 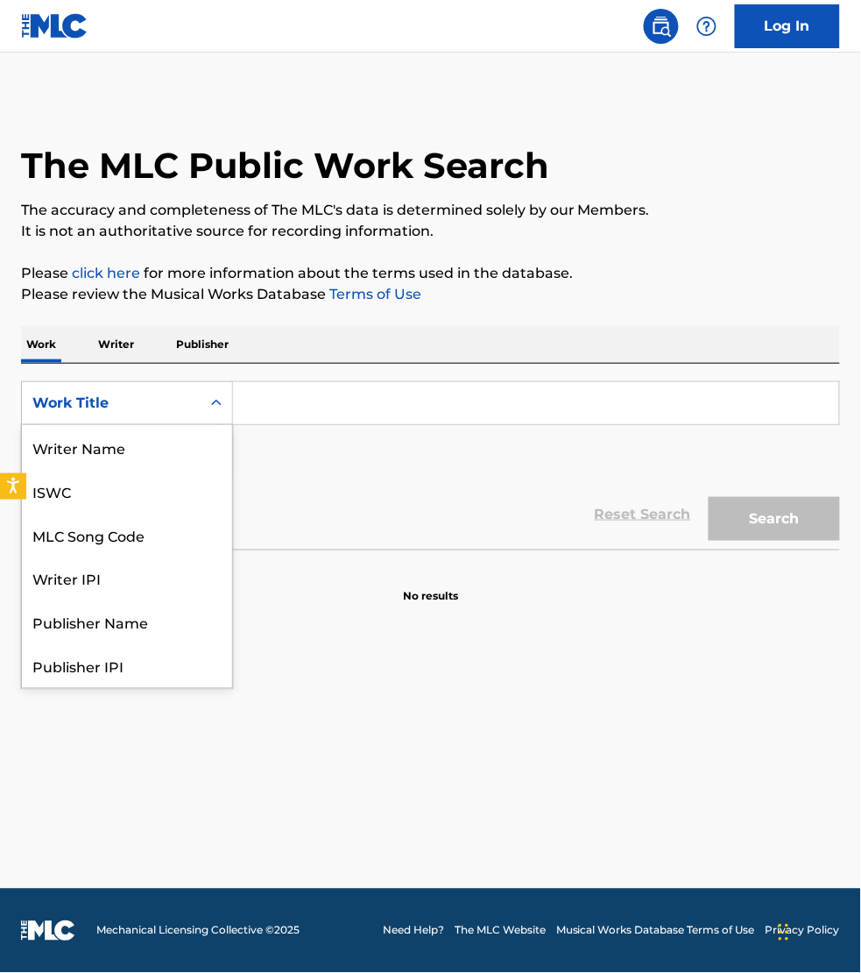 I want to click on div: MLC Song Code, so click(x=127, y=535).